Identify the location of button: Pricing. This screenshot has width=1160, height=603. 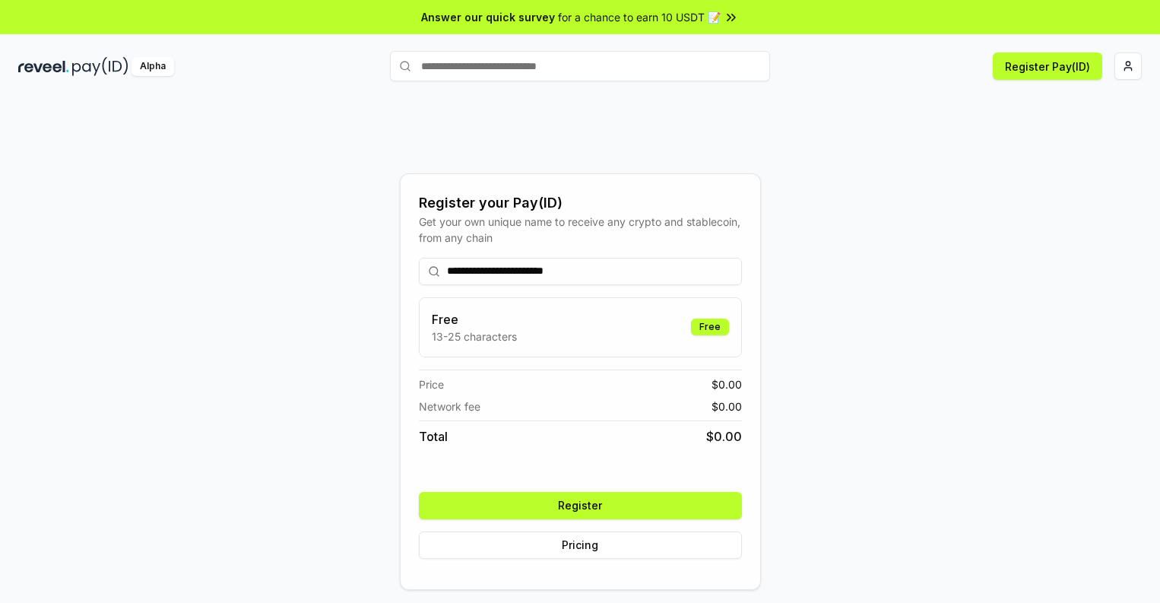
(580, 545).